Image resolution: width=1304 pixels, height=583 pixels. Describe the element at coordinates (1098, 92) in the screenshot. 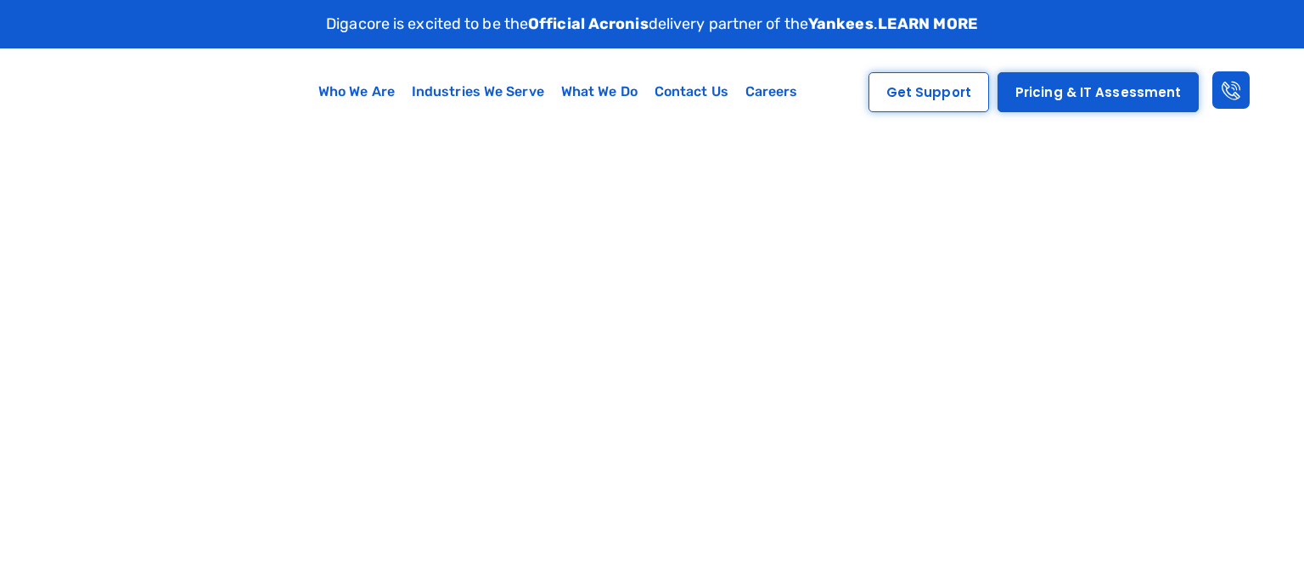

I see `a: Pricing & IT Assessment` at that location.